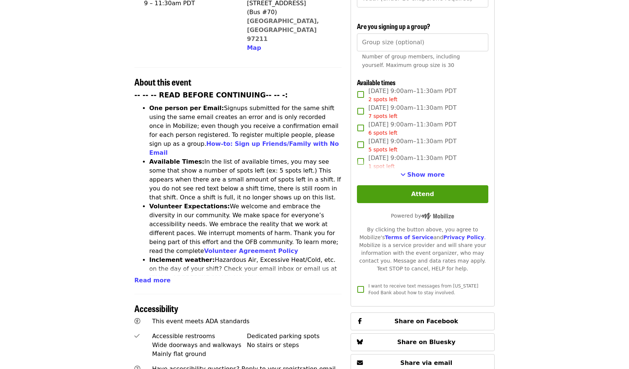 Image resolution: width=629 pixels, height=369 pixels. What do you see at coordinates (182, 260) in the screenshot?
I see `strong: Inclement weather:` at bounding box center [182, 260].